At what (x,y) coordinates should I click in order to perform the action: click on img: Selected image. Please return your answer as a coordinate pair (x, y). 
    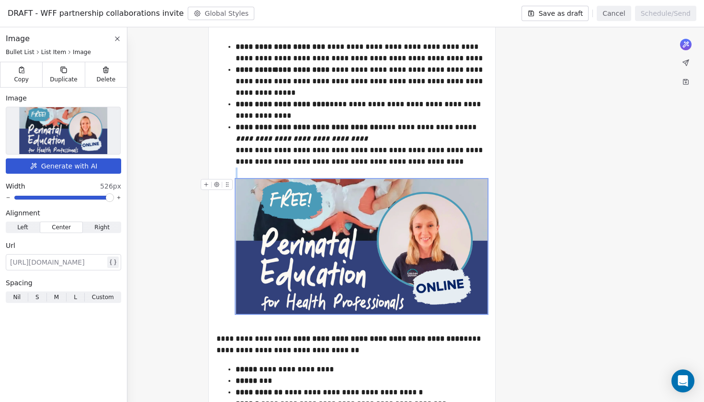
    Looking at the image, I should click on (63, 131).